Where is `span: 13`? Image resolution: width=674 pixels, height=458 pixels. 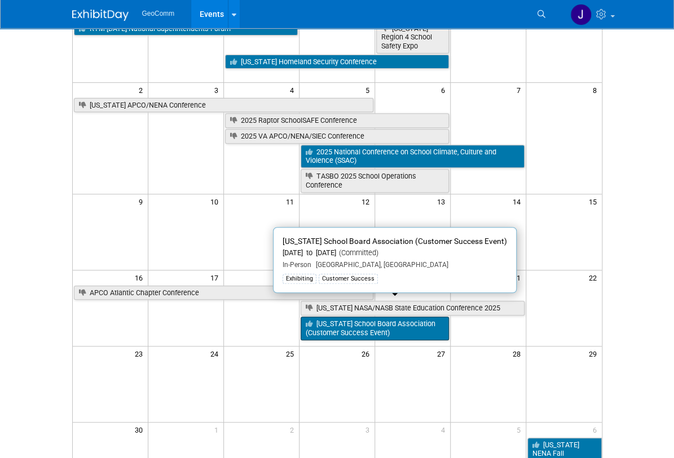
span: 13 is located at coordinates (443, 201).